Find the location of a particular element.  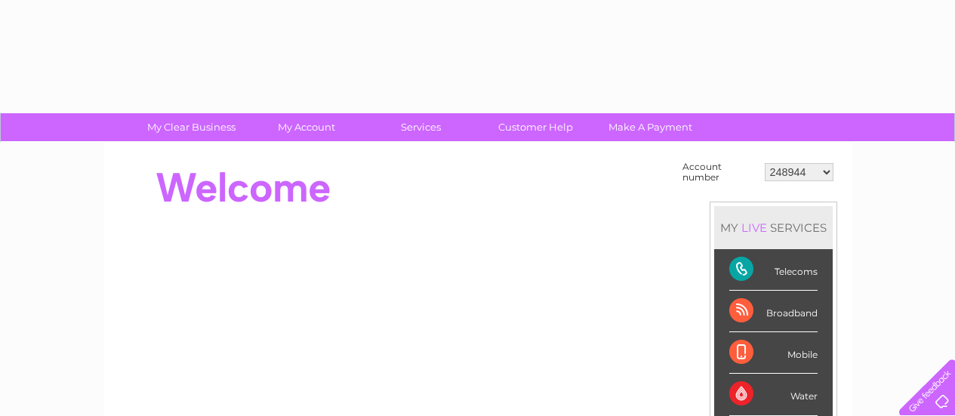

div: Mobile is located at coordinates (773, 353).